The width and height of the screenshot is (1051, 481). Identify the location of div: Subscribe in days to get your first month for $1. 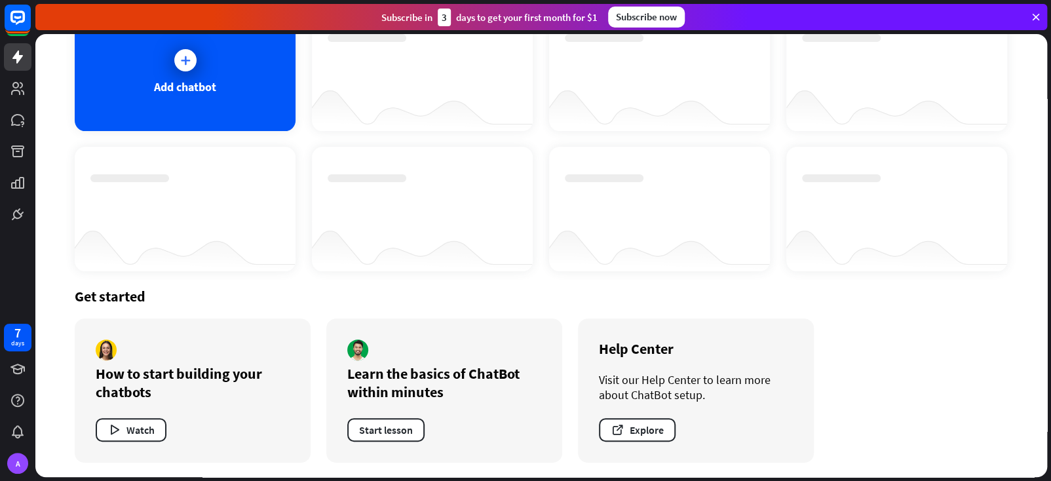
(489, 17).